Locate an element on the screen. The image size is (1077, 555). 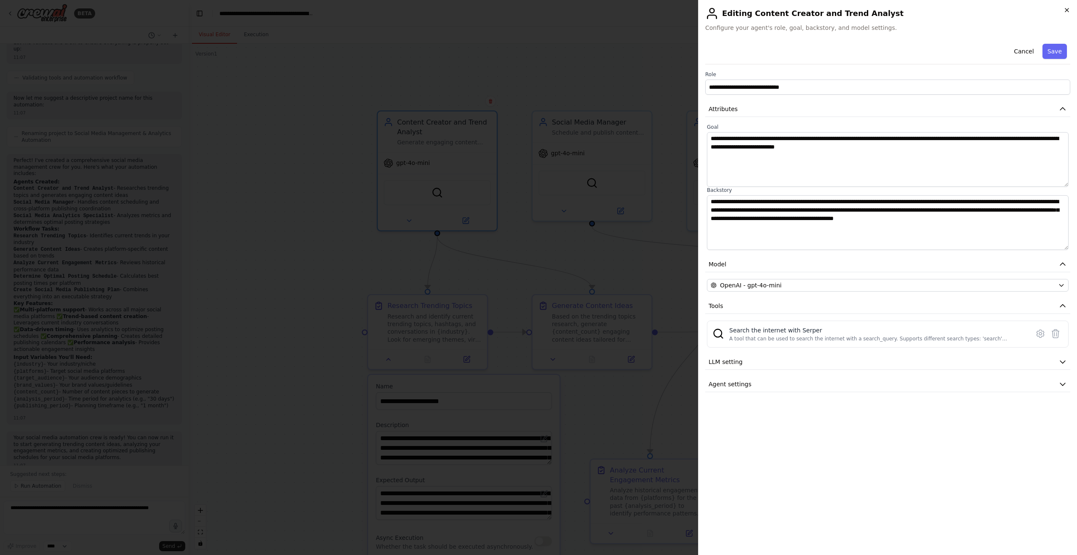
button: LLM setting is located at coordinates (887, 362).